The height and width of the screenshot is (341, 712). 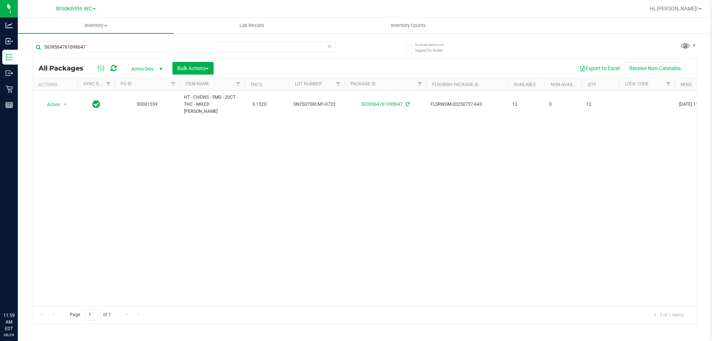 I want to click on span: Bulk Actions, so click(x=193, y=68).